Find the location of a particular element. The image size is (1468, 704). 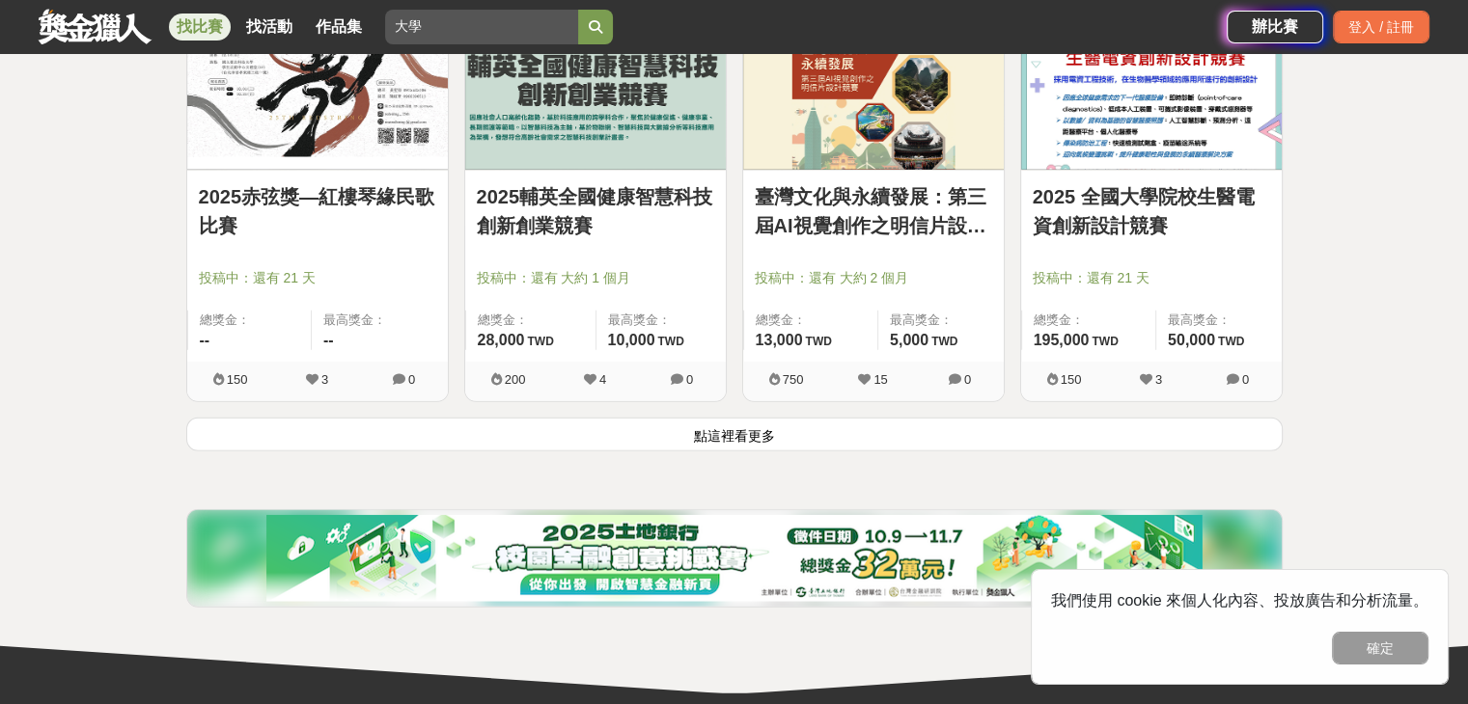

a: 辦比賽 is located at coordinates (1275, 27).